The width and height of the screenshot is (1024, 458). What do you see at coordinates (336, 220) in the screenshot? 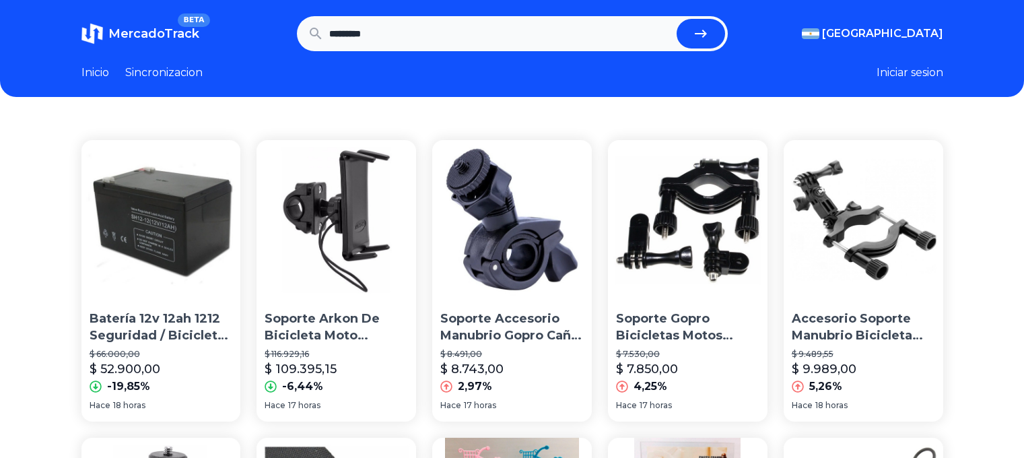
I see `img: Soporte Arkon De Bicicleta Moto Nautica P/ iPad Mini Tablet` at bounding box center [336, 220].